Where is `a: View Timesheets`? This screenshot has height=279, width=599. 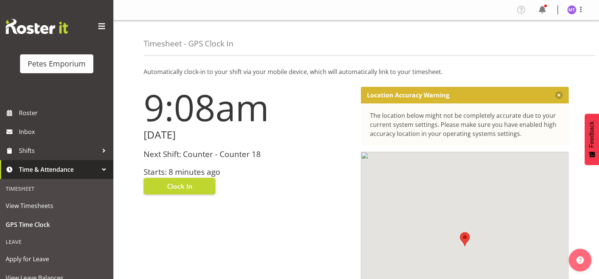
a: View Timesheets is located at coordinates (57, 206).